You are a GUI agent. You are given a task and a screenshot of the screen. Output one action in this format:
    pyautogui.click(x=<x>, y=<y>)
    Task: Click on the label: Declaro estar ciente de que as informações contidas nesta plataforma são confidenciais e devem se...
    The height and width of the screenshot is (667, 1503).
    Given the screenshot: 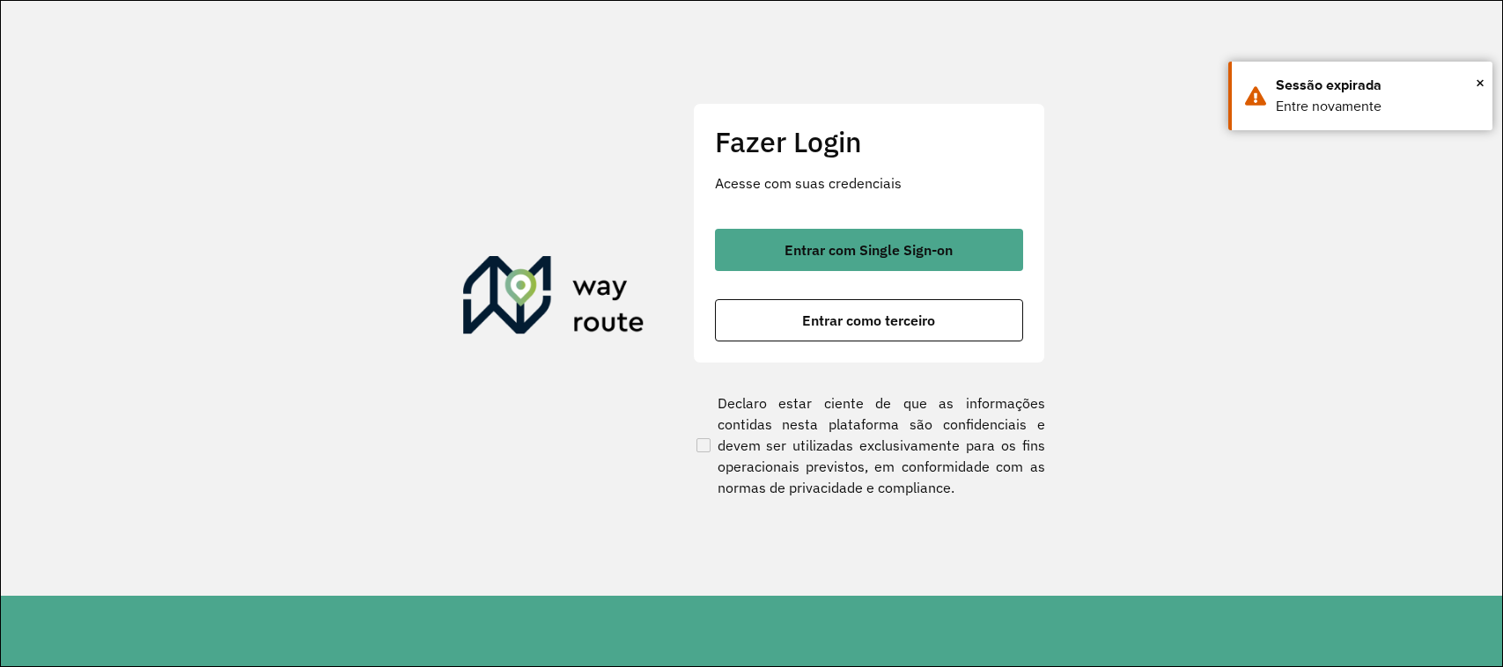 What is the action you would take?
    pyautogui.click(x=869, y=446)
    